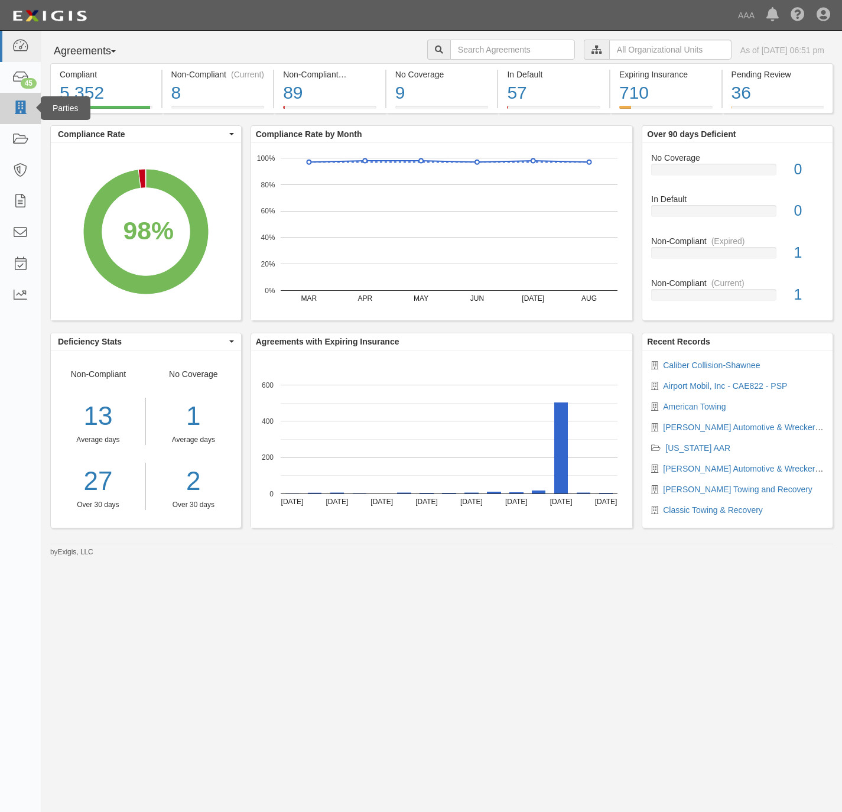 The image size is (842, 812). I want to click on span: Deficiency Stats, so click(142, 342).